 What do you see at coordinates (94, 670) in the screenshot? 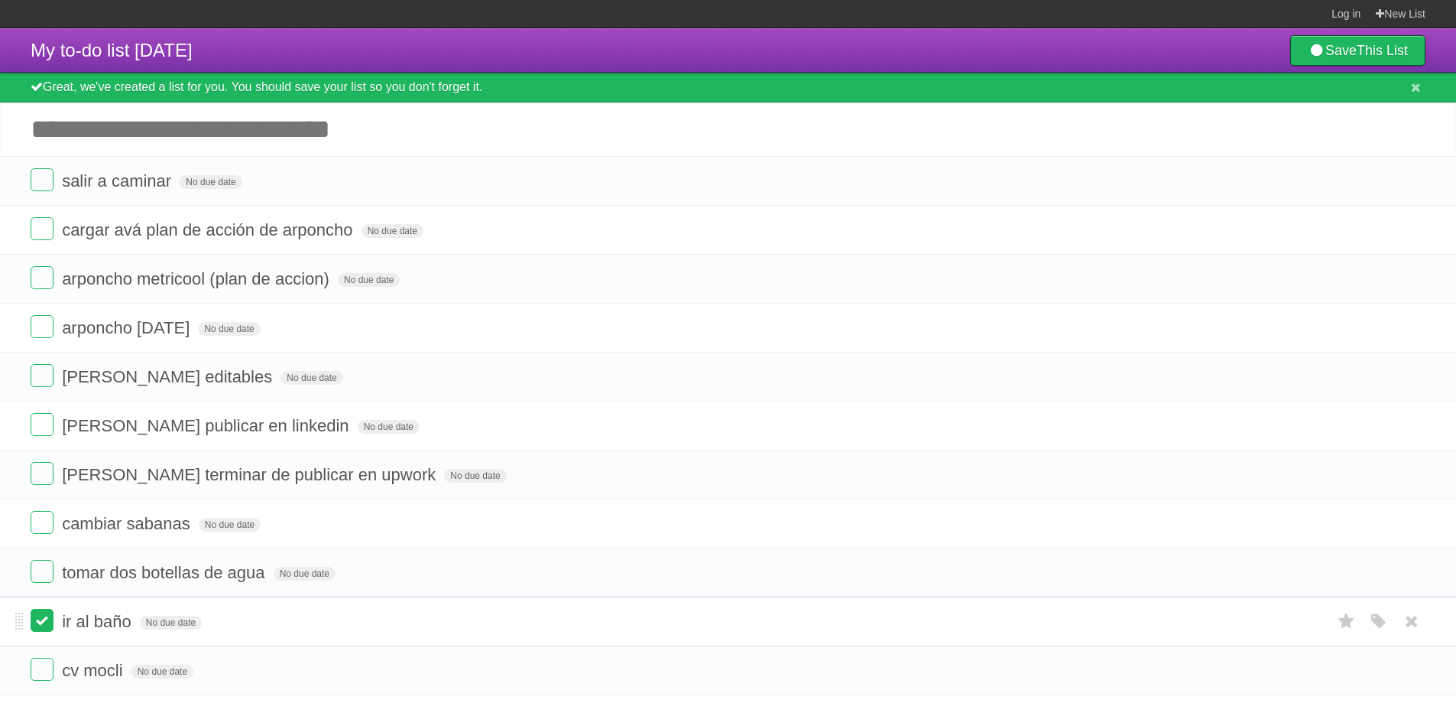
I see `span: cv mocli` at bounding box center [94, 670].